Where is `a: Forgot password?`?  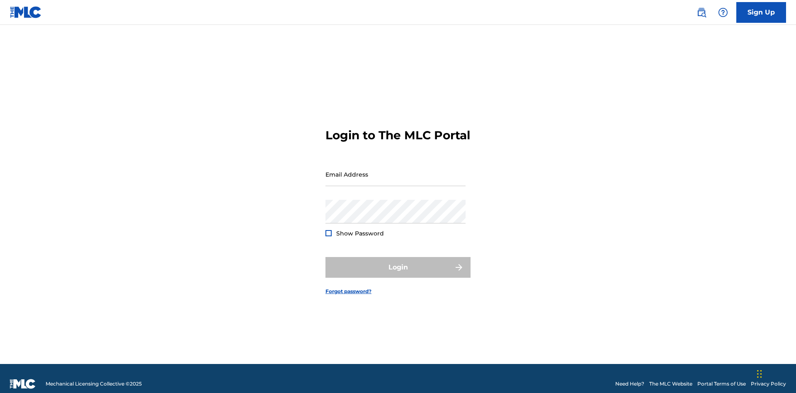 a: Forgot password? is located at coordinates (348, 291).